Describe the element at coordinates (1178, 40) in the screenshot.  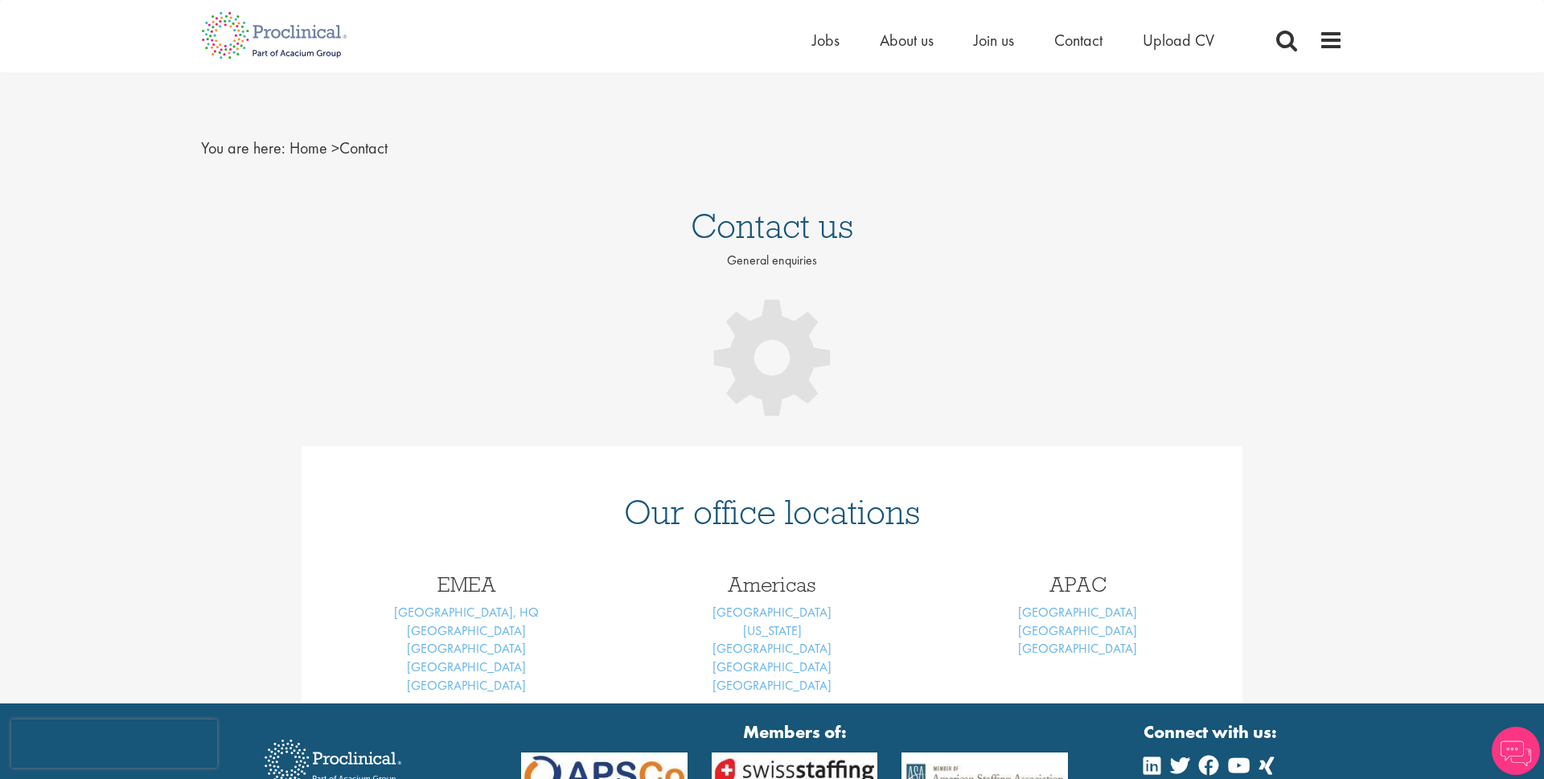
I see `span: Upload CV` at that location.